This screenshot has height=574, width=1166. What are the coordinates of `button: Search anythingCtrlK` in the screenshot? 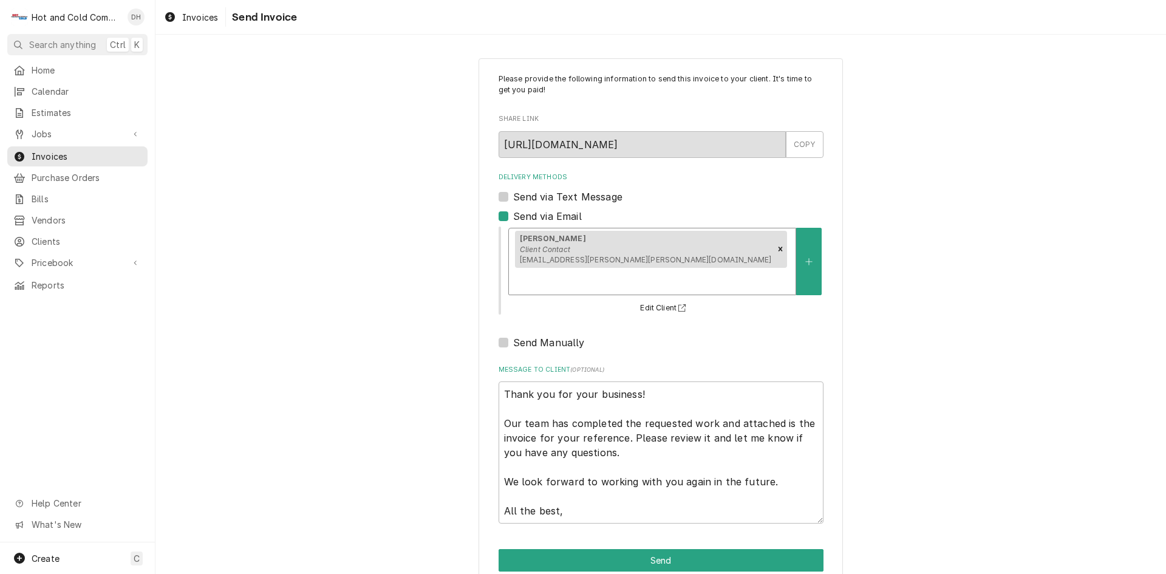 It's located at (77, 44).